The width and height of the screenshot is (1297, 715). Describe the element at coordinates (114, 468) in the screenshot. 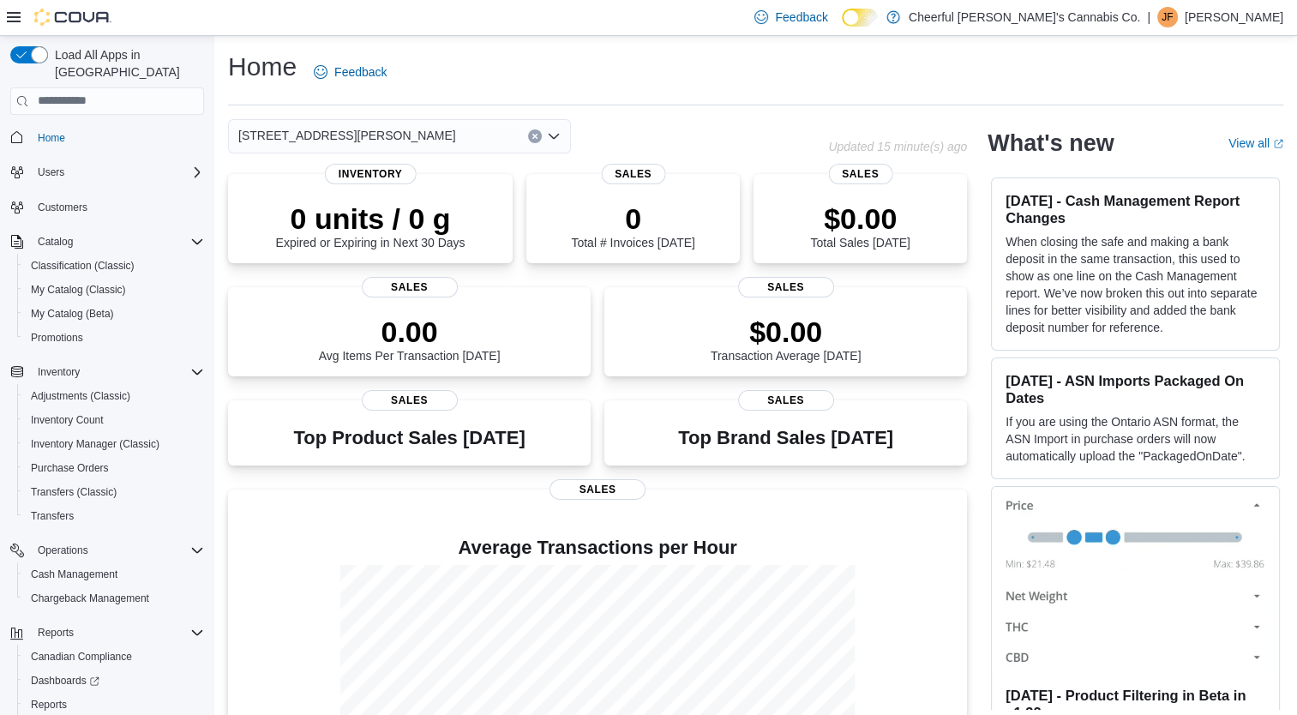

I see `button: Purchase Orders` at that location.